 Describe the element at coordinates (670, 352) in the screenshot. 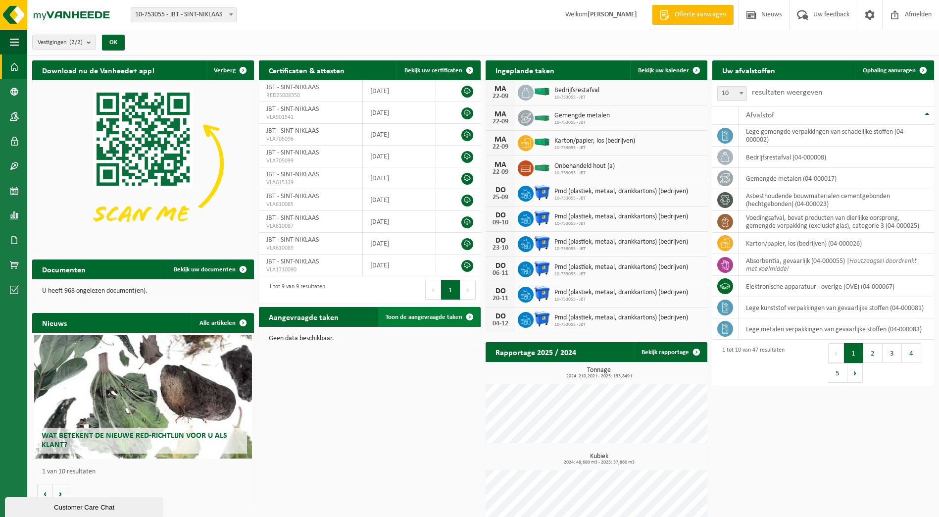

I see `a: Bekijk rapportage` at that location.